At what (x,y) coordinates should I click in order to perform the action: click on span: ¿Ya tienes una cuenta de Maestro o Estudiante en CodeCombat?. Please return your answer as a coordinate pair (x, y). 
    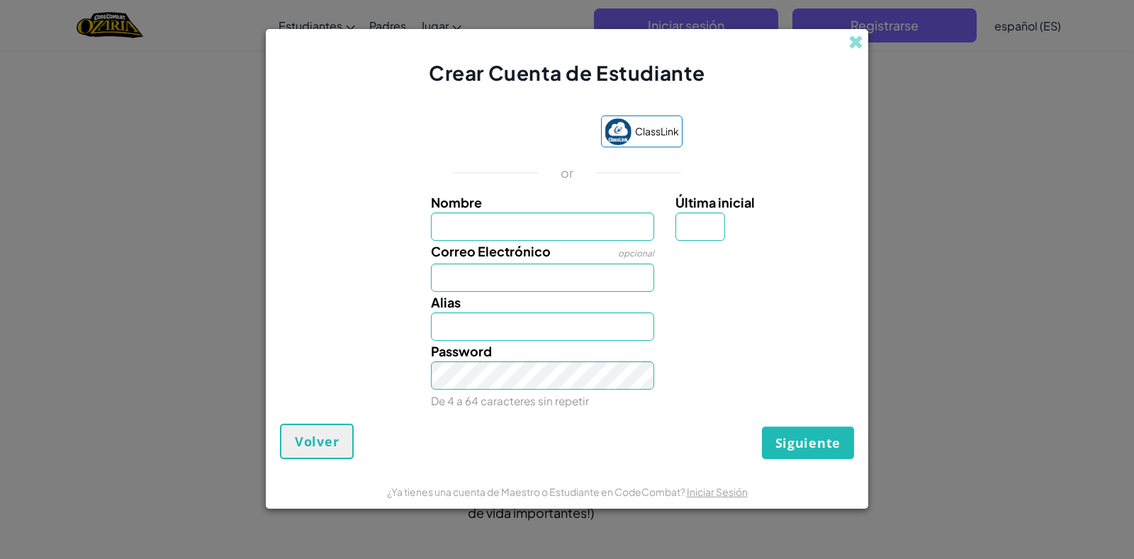
    Looking at the image, I should click on (537, 492).